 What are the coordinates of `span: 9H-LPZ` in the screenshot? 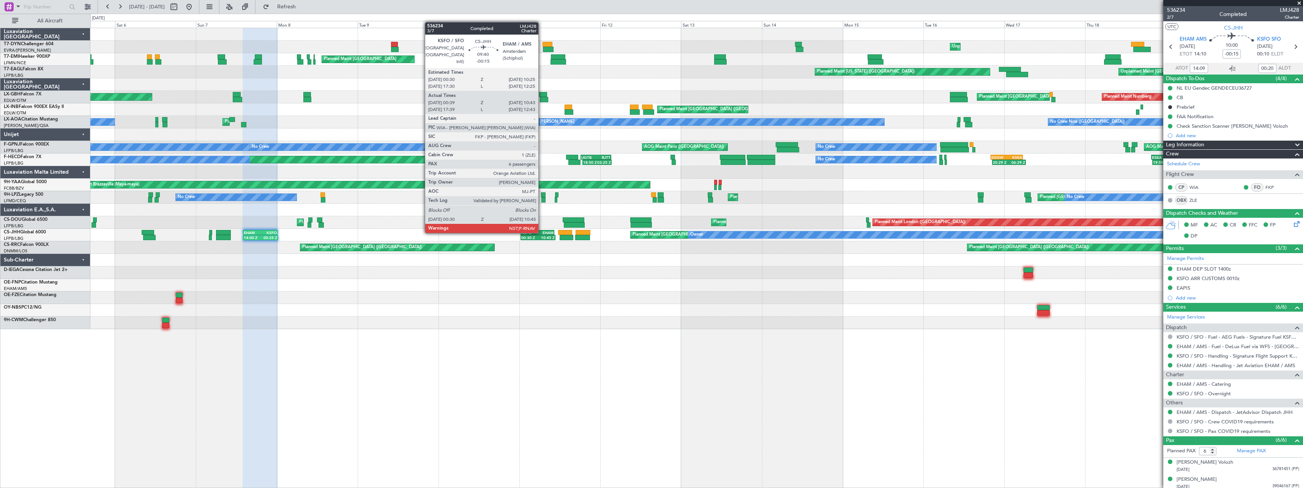 It's located at (11, 194).